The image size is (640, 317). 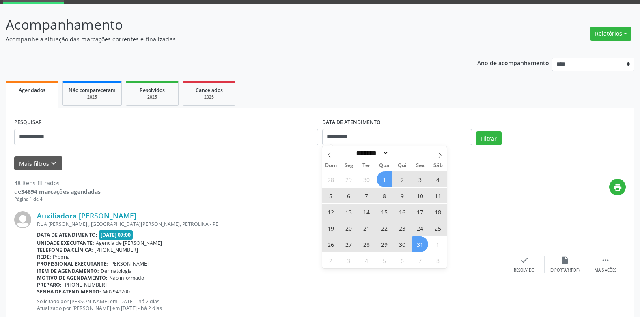 I want to click on span: Outubro 2, 2025, so click(x=402, y=179).